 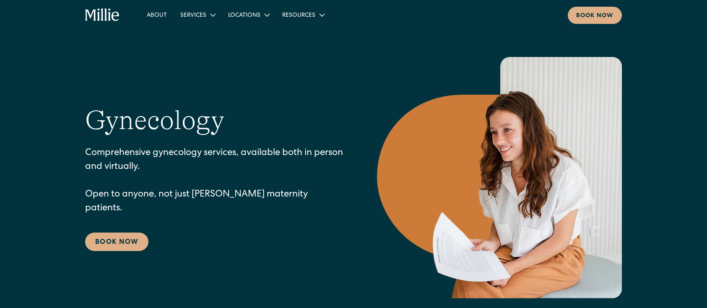 What do you see at coordinates (157, 15) in the screenshot?
I see `a: About` at bounding box center [157, 15].